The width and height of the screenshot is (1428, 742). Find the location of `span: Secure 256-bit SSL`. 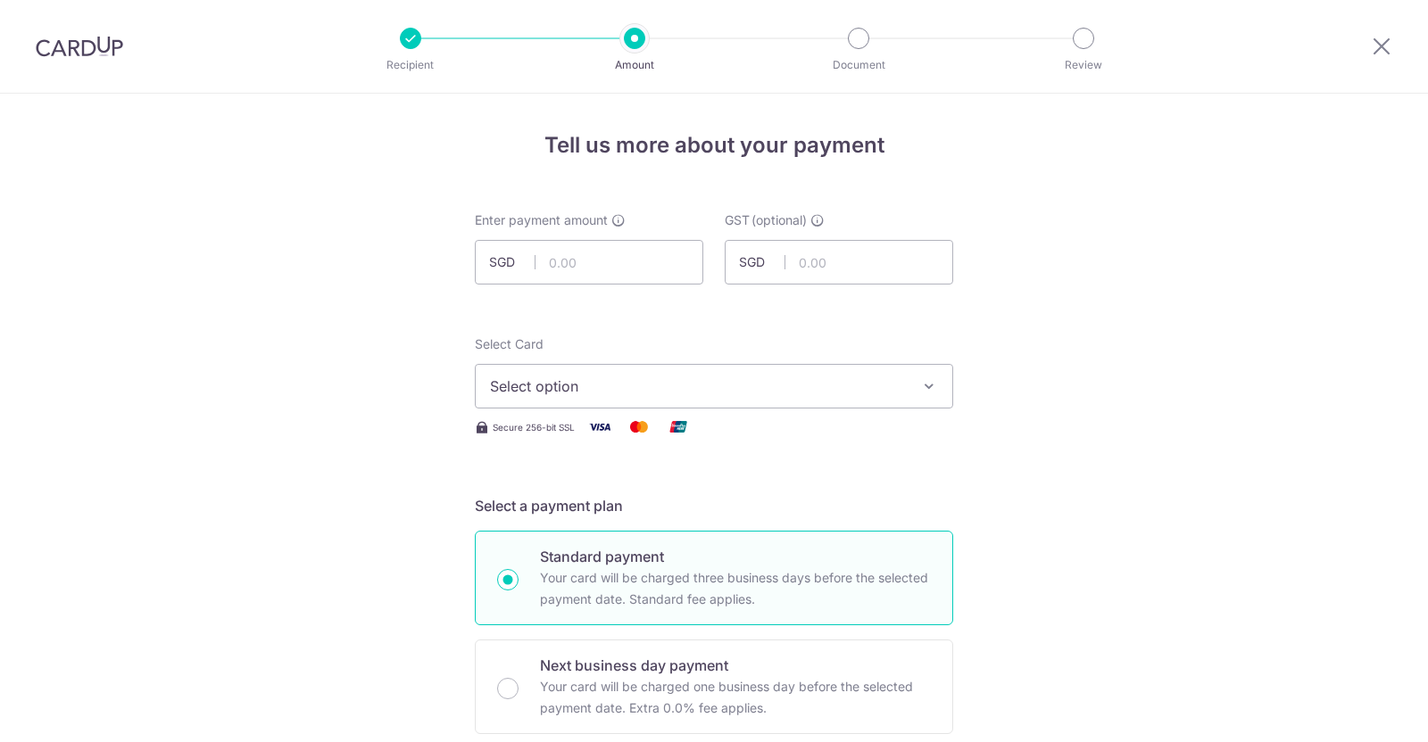

span: Secure 256-bit SSL is located at coordinates (534, 427).